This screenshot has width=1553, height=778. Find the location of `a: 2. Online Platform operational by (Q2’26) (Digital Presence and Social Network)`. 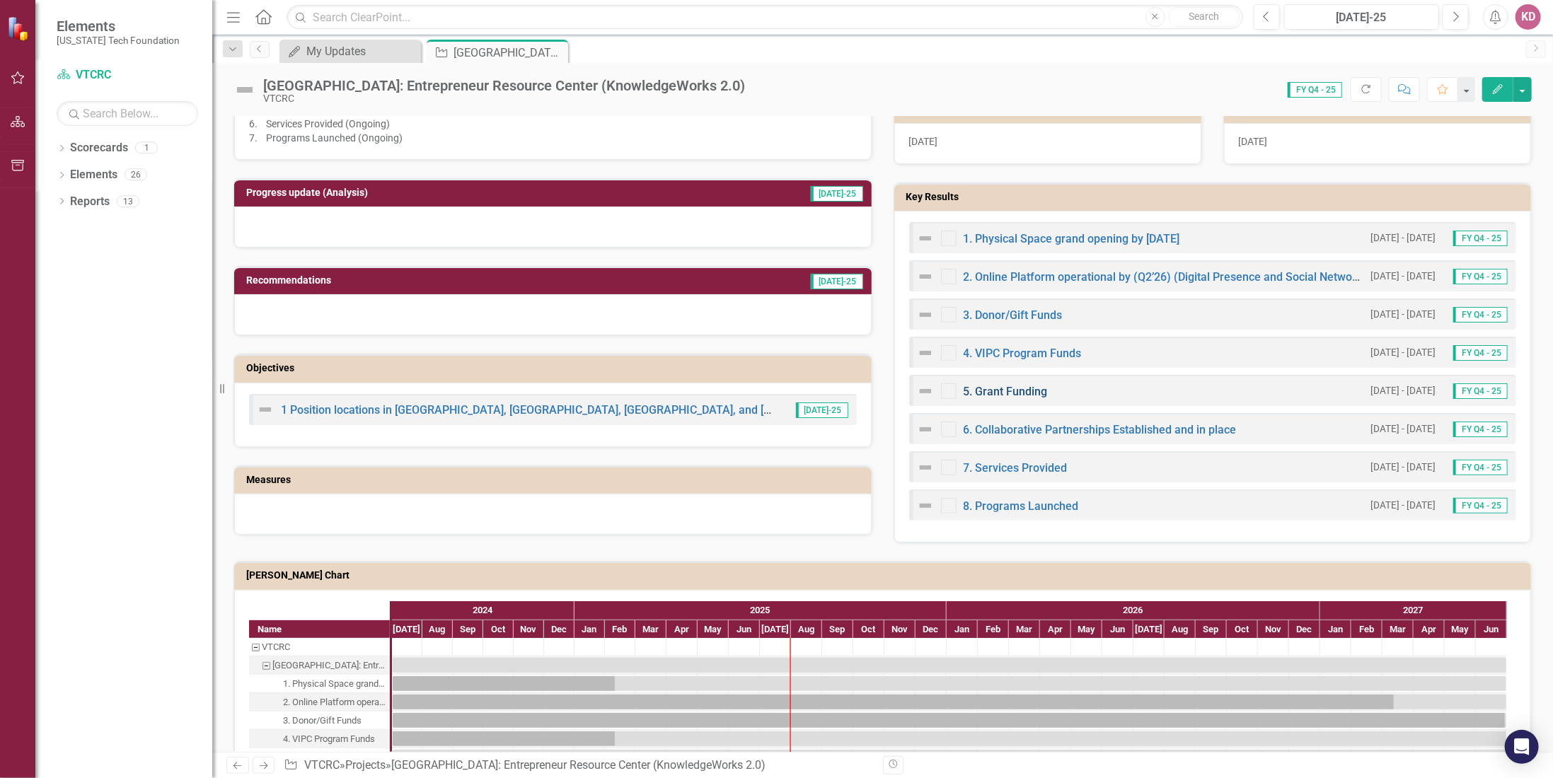

a: 2. Online Platform operational by (Q2’26) (Digital Presence and Social Network) is located at coordinates (1166, 277).